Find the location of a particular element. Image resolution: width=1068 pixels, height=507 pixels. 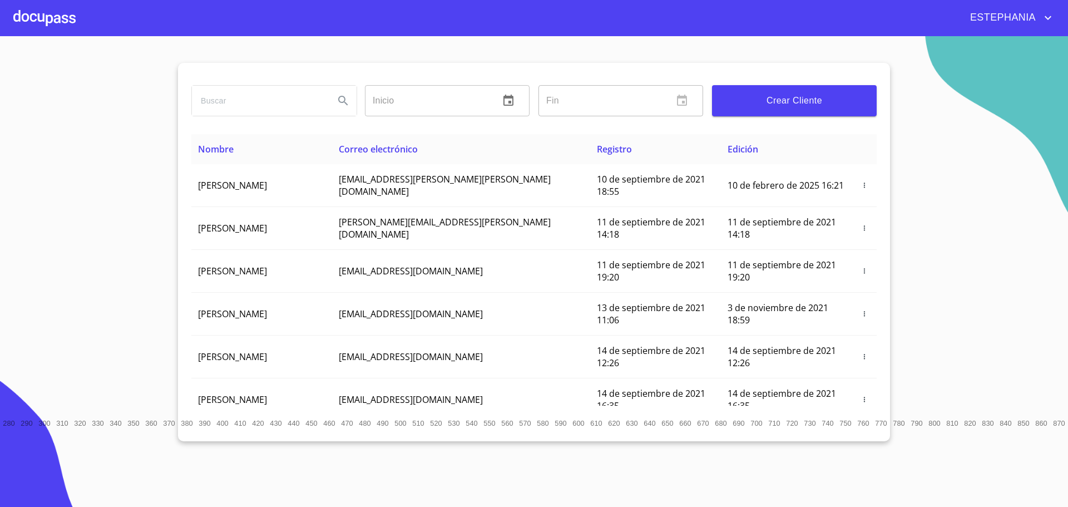

span: 610 is located at coordinates (596, 423).